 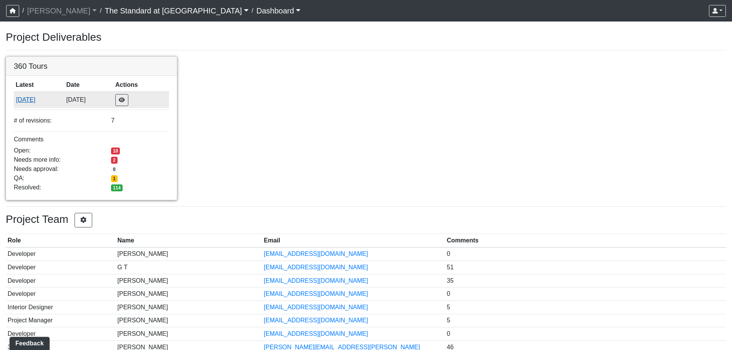 I want to click on th: Comments, so click(x=586, y=241).